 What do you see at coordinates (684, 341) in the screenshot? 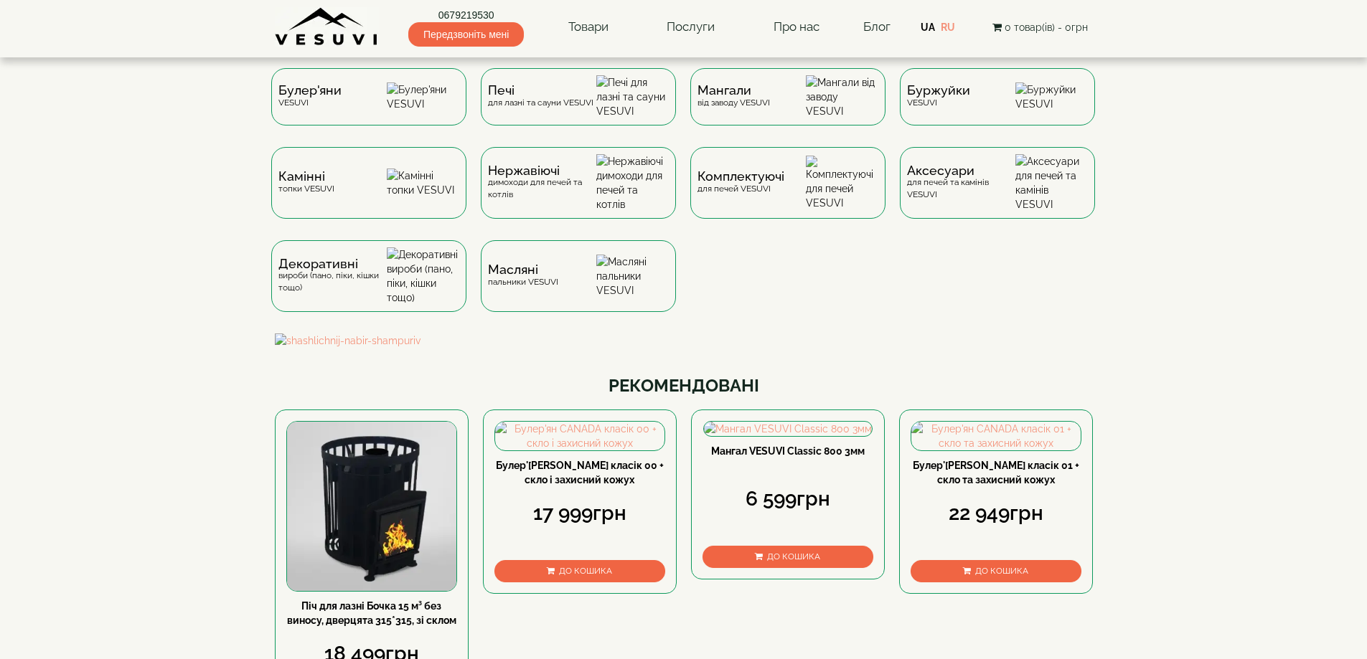
I see `img: shashlichnij-nabir-shampuriv` at bounding box center [684, 341].